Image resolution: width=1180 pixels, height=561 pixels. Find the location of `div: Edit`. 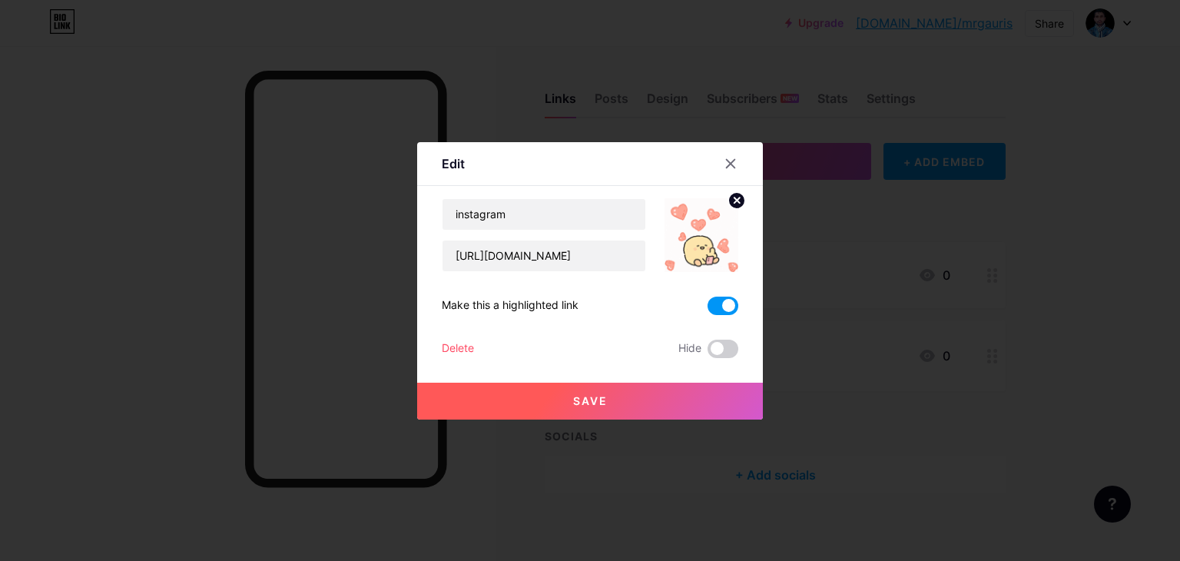

div: Edit is located at coordinates (453, 164).